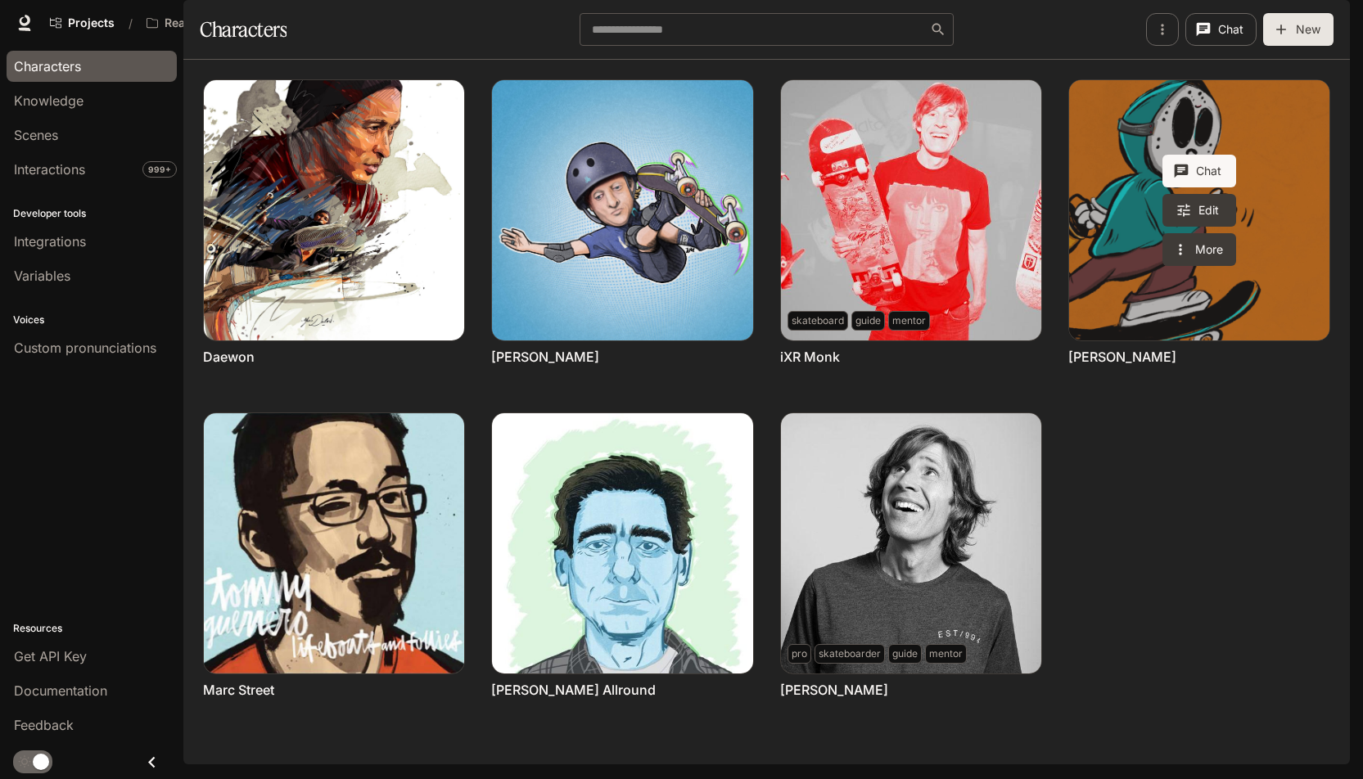  I want to click on img: Frank Pipe, so click(622, 210).